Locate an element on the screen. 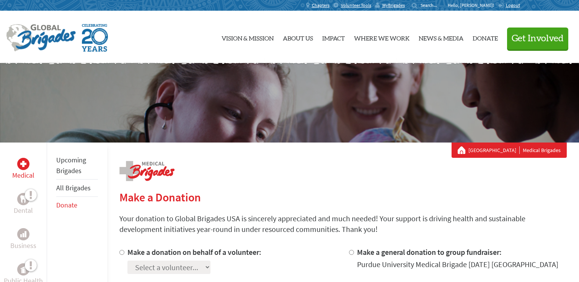  a: MedicalMedical is located at coordinates (23, 169).